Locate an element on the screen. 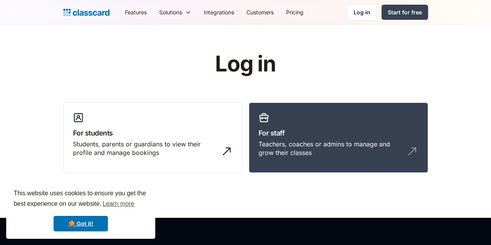  a: Pricing is located at coordinates (295, 12).